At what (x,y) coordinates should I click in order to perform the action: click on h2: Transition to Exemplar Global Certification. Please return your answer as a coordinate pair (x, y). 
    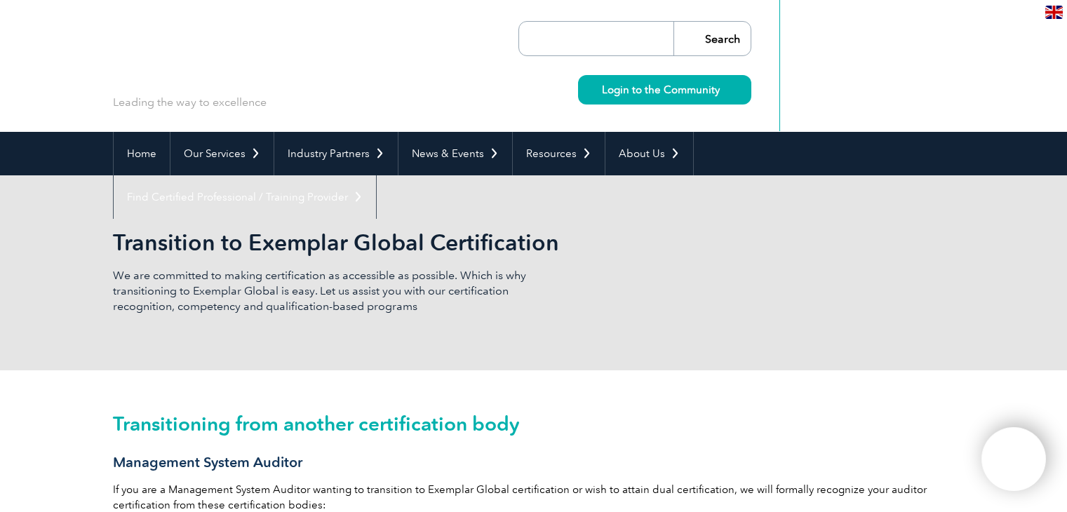
    Looking at the image, I should click on (408, 243).